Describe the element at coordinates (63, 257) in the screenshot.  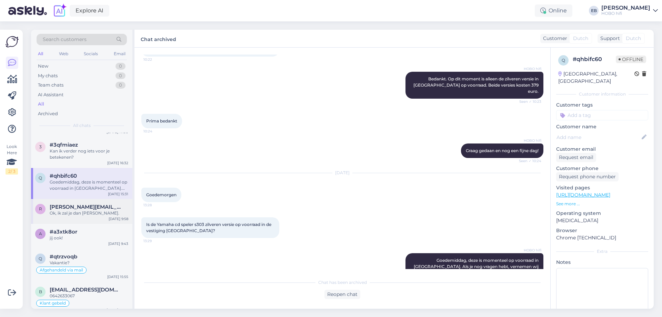
I see `span: #qtrzvoqb` at that location.